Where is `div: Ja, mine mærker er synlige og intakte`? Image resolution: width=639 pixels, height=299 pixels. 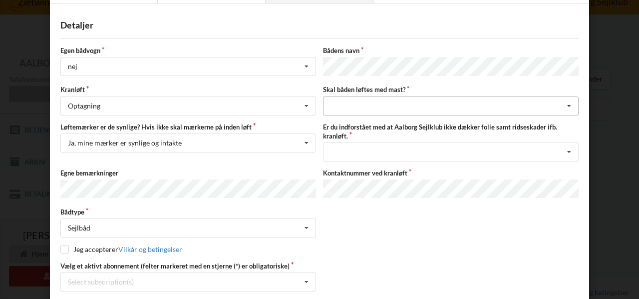 div: Ja, mine mærker er synlige og intakte is located at coordinates (125, 143).